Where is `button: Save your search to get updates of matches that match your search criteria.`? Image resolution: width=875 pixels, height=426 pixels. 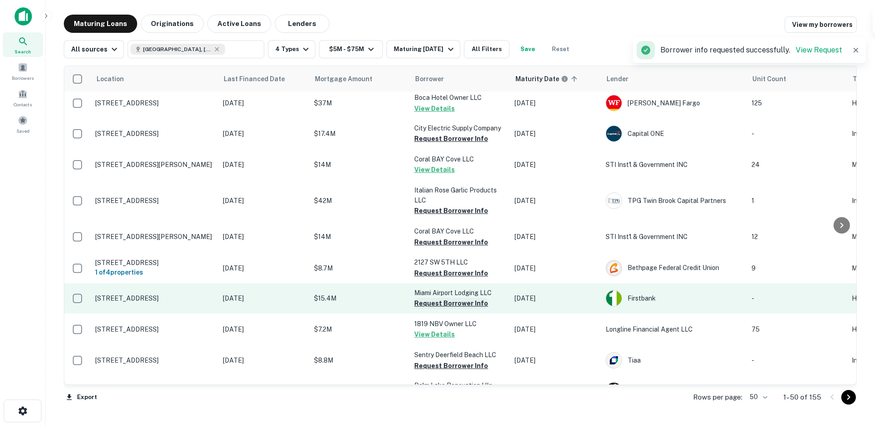 button: Save your search to get updates of matches that match your search criteria. is located at coordinates (528, 49).